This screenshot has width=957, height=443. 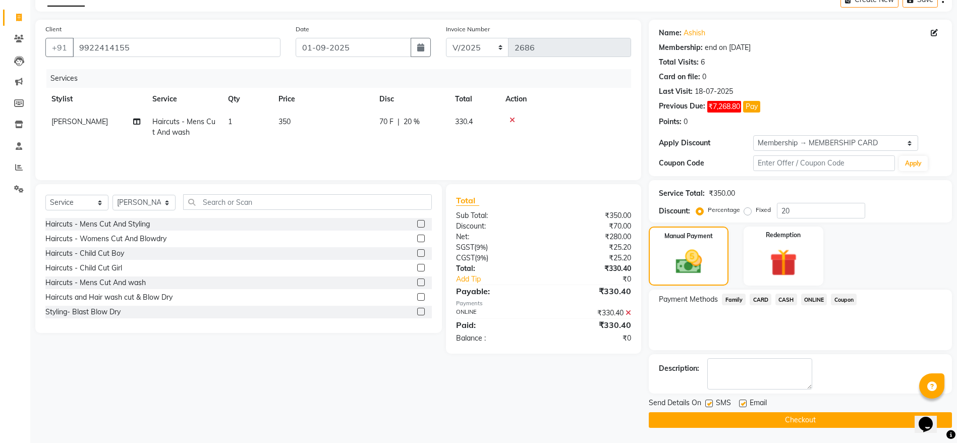 I want to click on div: 6, so click(x=703, y=62).